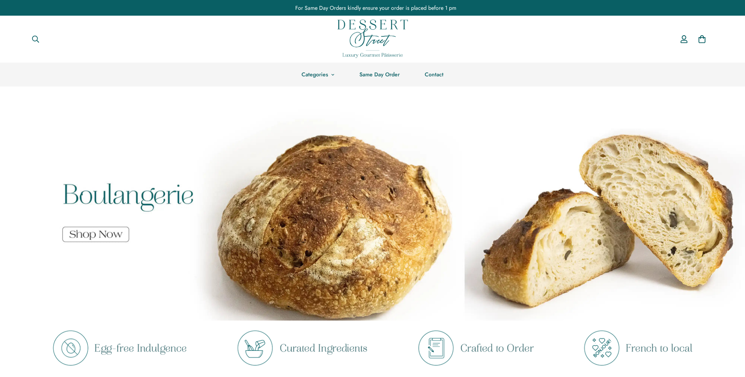 This screenshot has height=377, width=745. What do you see at coordinates (702, 39) in the screenshot?
I see `a: 0` at bounding box center [702, 39].